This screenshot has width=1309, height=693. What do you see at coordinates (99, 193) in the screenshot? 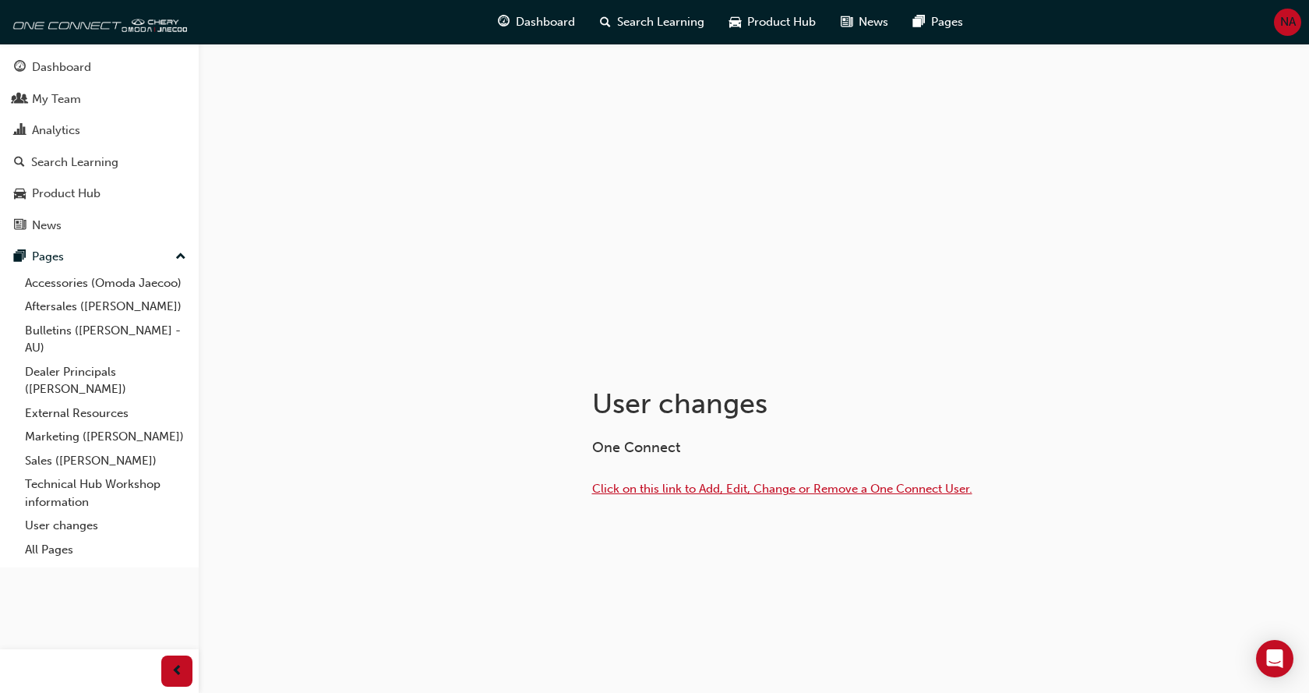
I see `a: Product Hub` at bounding box center [99, 193].